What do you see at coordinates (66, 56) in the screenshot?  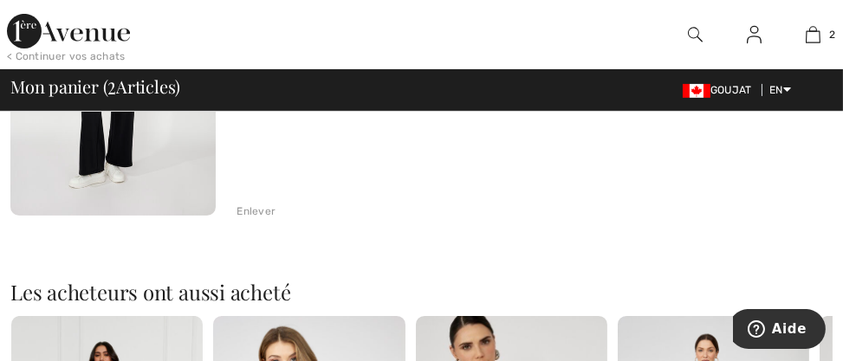 I see `div: < Continuer vos achats` at bounding box center [66, 56].